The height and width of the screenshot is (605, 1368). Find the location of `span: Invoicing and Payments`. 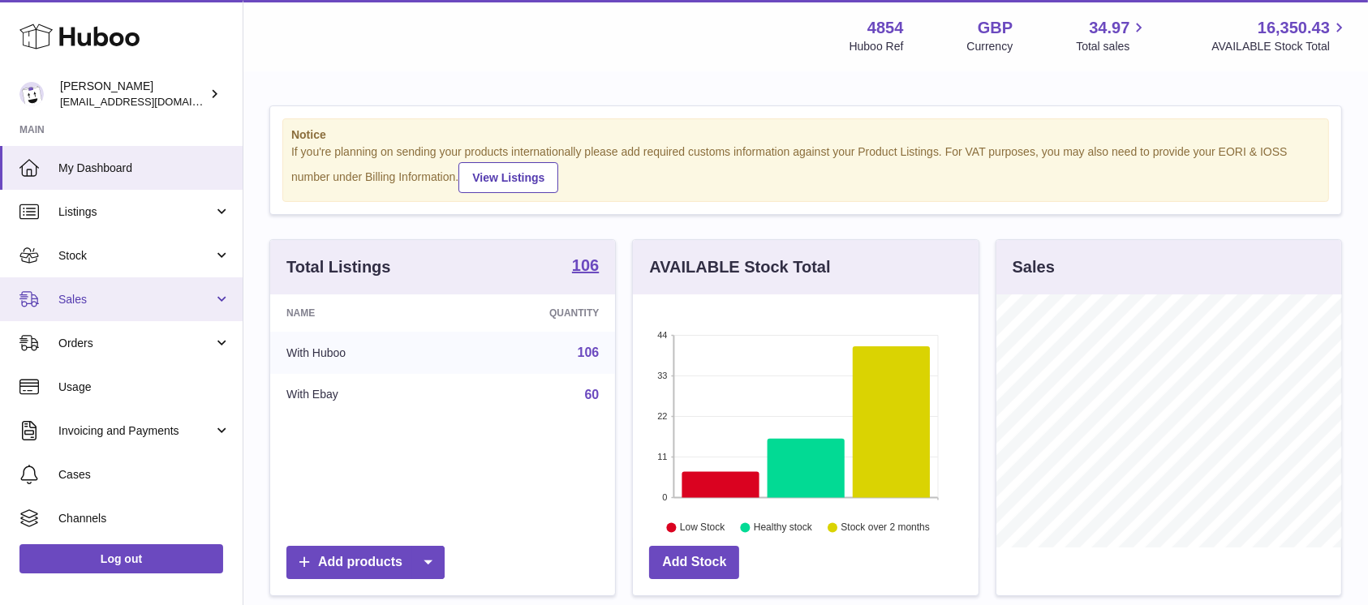

span: Invoicing and Payments is located at coordinates (136, 431).